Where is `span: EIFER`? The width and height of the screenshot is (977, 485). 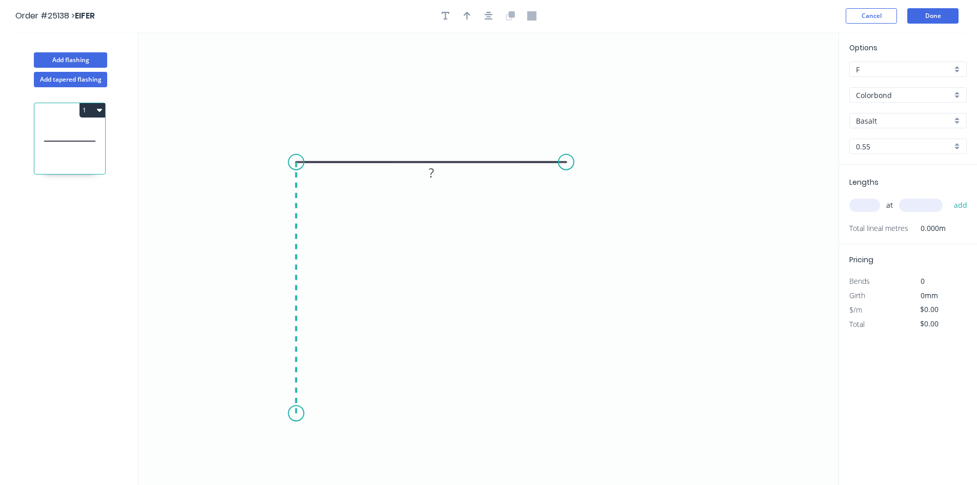
span: EIFER is located at coordinates (85, 15).